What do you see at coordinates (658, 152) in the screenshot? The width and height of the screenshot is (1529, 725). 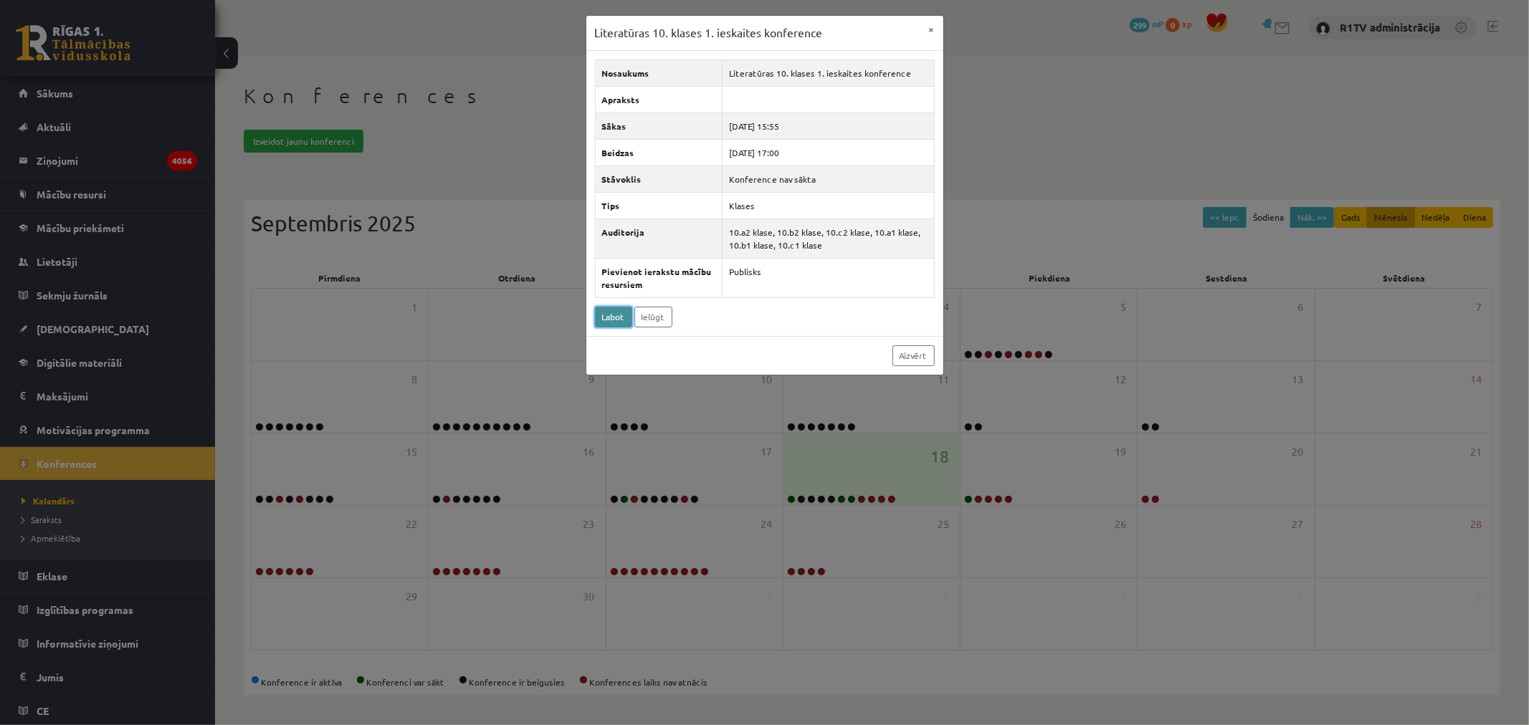 I see `th: Beidzas` at bounding box center [658, 152].